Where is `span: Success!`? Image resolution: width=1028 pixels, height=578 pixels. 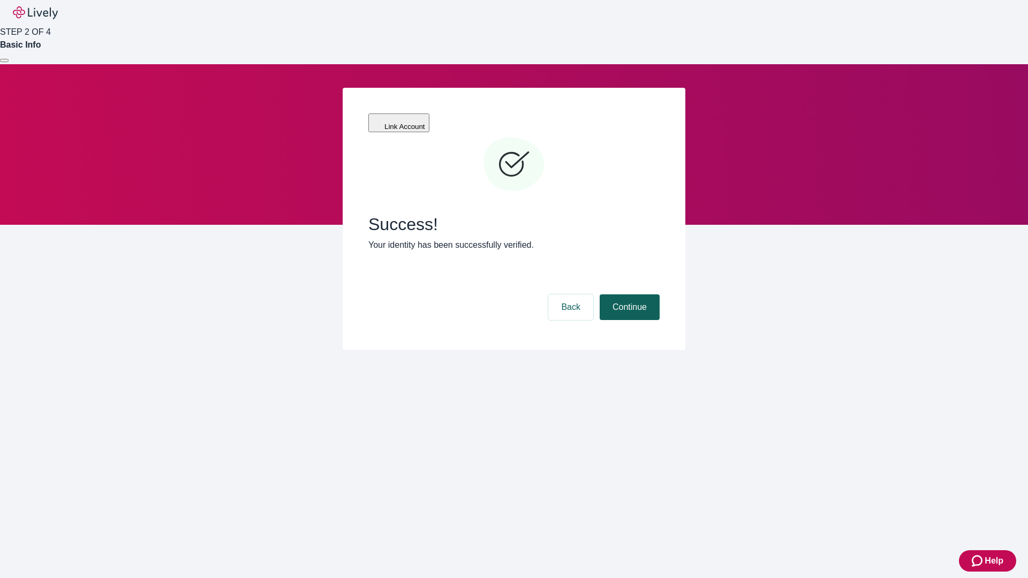 span: Success! is located at coordinates (514, 224).